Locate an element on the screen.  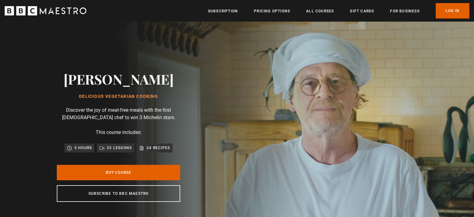
a: Pricing Options is located at coordinates (272, 11).